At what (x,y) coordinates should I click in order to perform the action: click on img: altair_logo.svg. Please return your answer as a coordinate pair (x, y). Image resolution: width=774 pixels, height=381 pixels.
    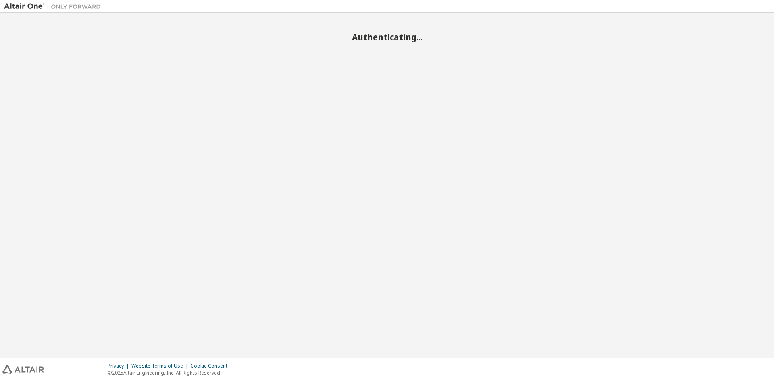
    Looking at the image, I should click on (23, 369).